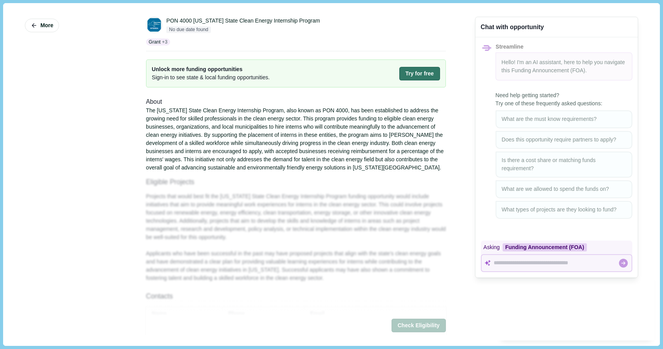 The height and width of the screenshot is (349, 663). I want to click on div: Chat with opportunity, so click(513, 27).